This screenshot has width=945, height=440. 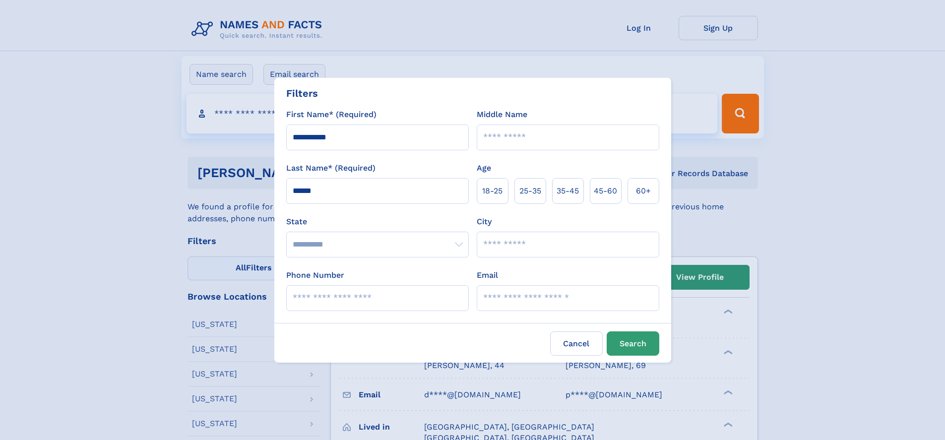 What do you see at coordinates (331, 168) in the screenshot?
I see `label: Last Name* (Required)` at bounding box center [331, 168].